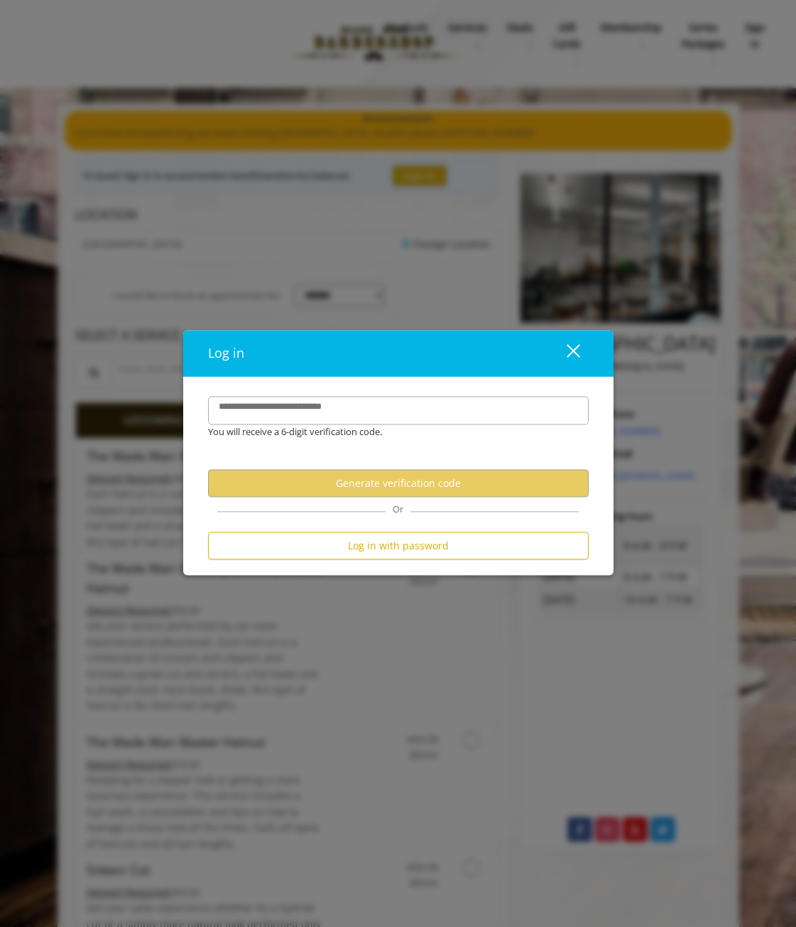  I want to click on span: Log in, so click(226, 353).